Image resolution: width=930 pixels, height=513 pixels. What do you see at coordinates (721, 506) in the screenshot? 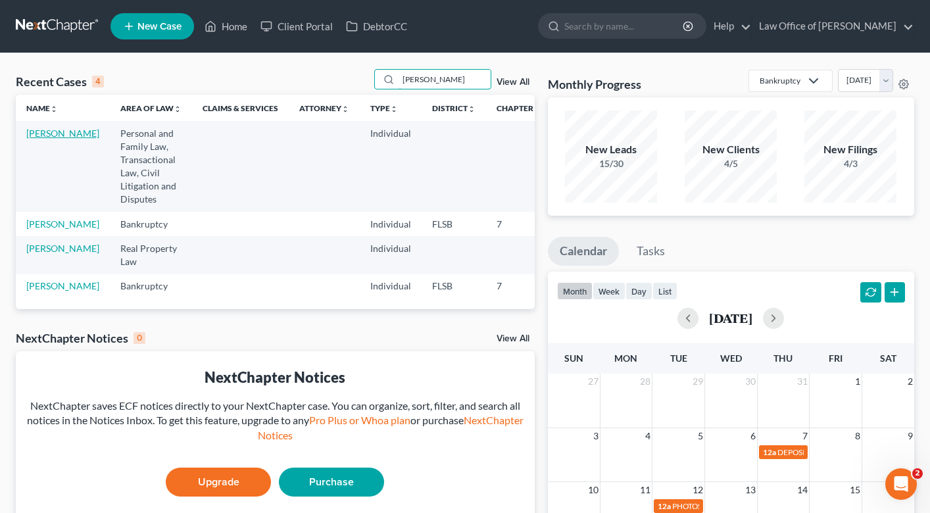
I see `span: PHOTOS AND DINNER ACO` at bounding box center [721, 506].